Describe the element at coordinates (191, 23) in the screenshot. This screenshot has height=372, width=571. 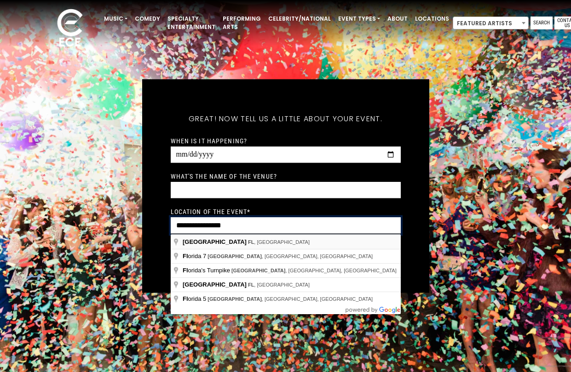
I see `a: Specialty Entertainment` at that location.